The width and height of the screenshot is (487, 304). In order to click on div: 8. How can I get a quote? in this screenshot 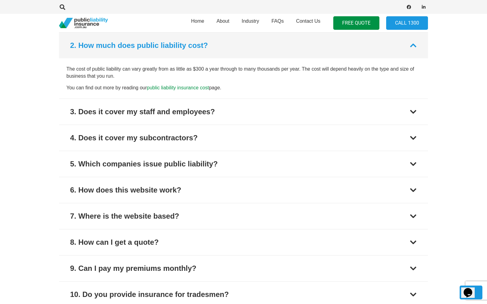, I will do `click(114, 243)`.